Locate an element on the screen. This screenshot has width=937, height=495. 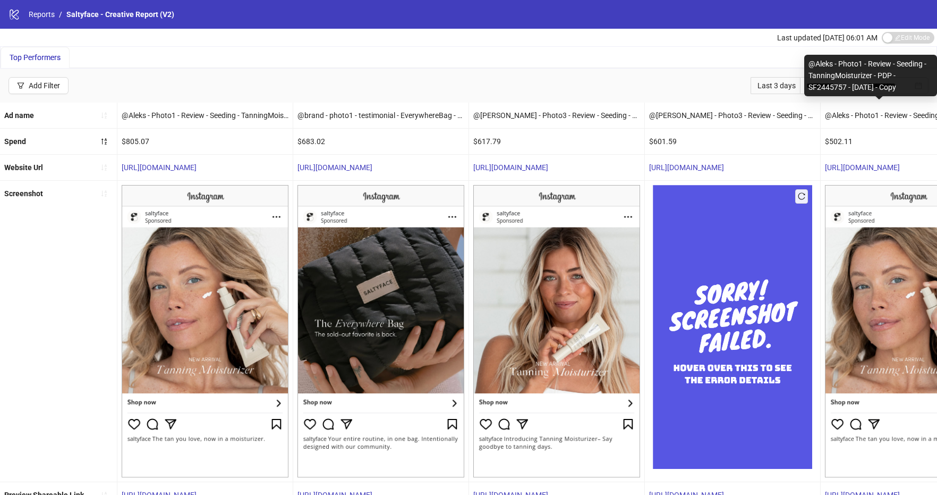
span: sort-descending is located at coordinates (104, 141).